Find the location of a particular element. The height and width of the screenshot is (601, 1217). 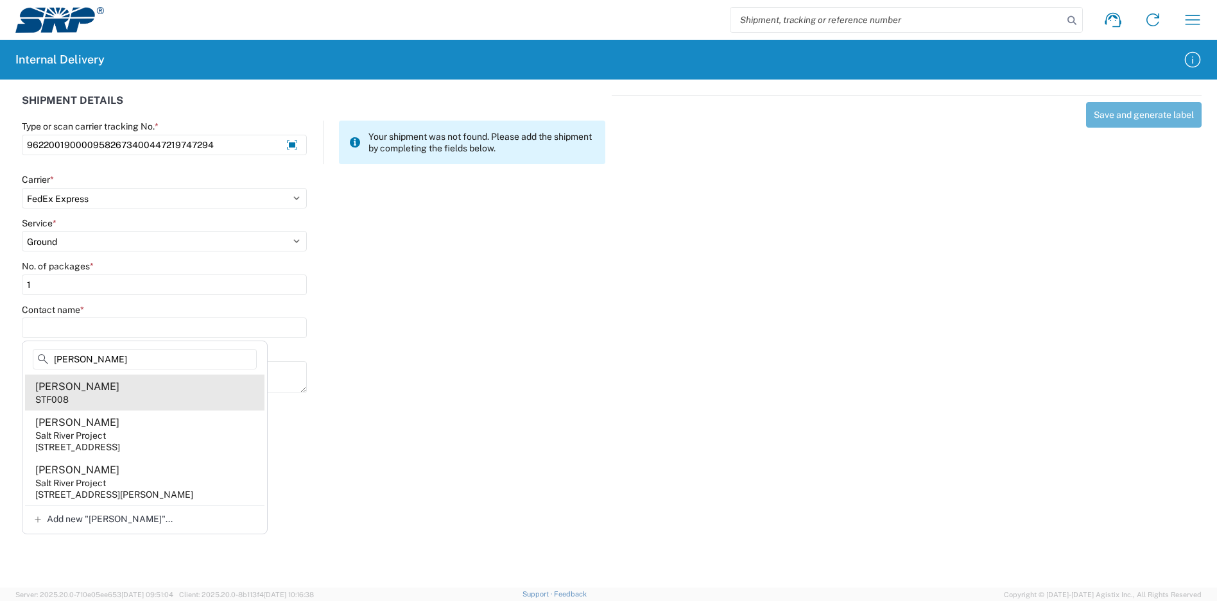

a: Feedback is located at coordinates (570, 594).